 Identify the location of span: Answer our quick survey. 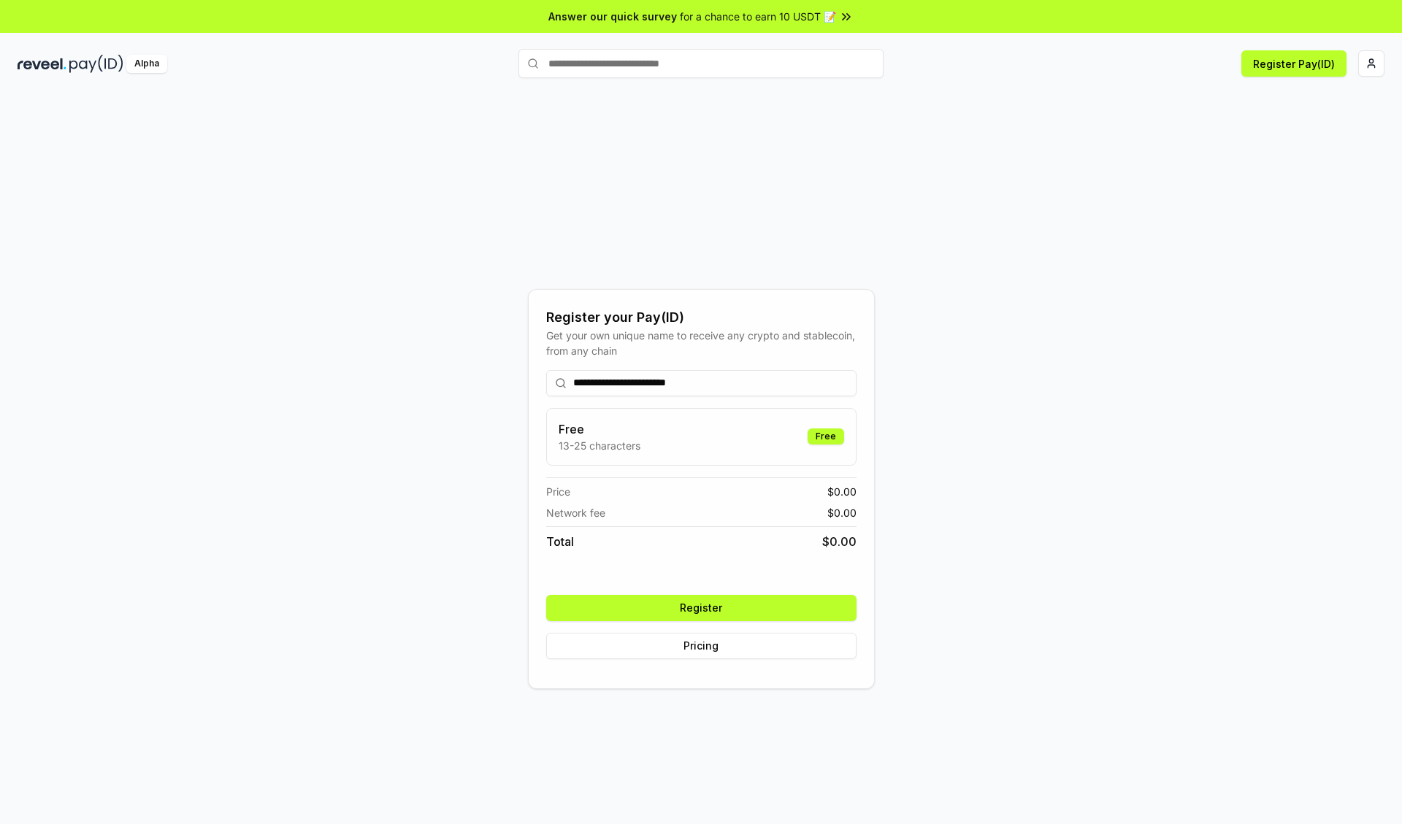
(613, 16).